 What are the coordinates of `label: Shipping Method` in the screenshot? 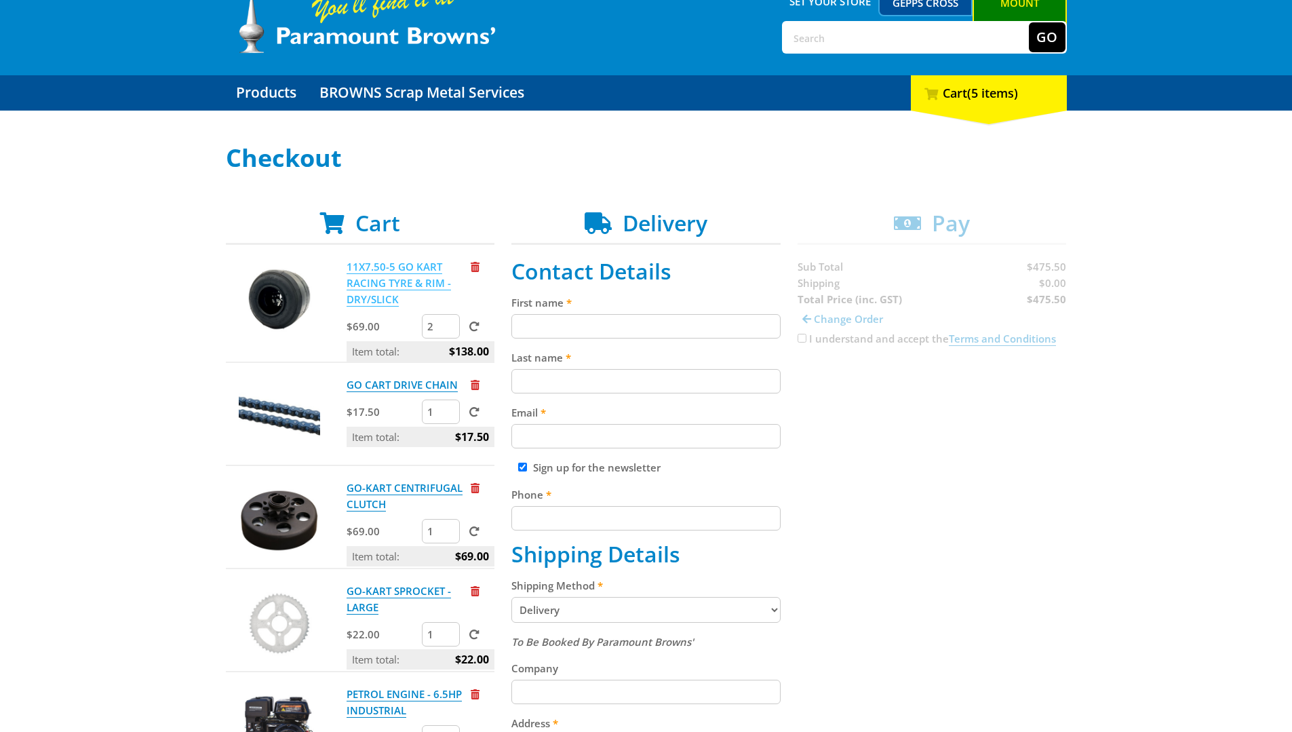 It's located at (646, 585).